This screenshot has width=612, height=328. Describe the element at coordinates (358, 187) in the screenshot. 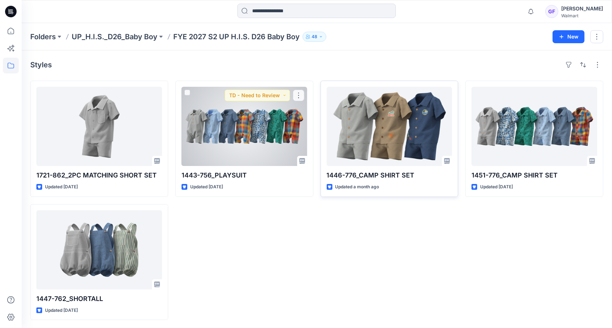

I see `p: Updated a month ago` at that location.